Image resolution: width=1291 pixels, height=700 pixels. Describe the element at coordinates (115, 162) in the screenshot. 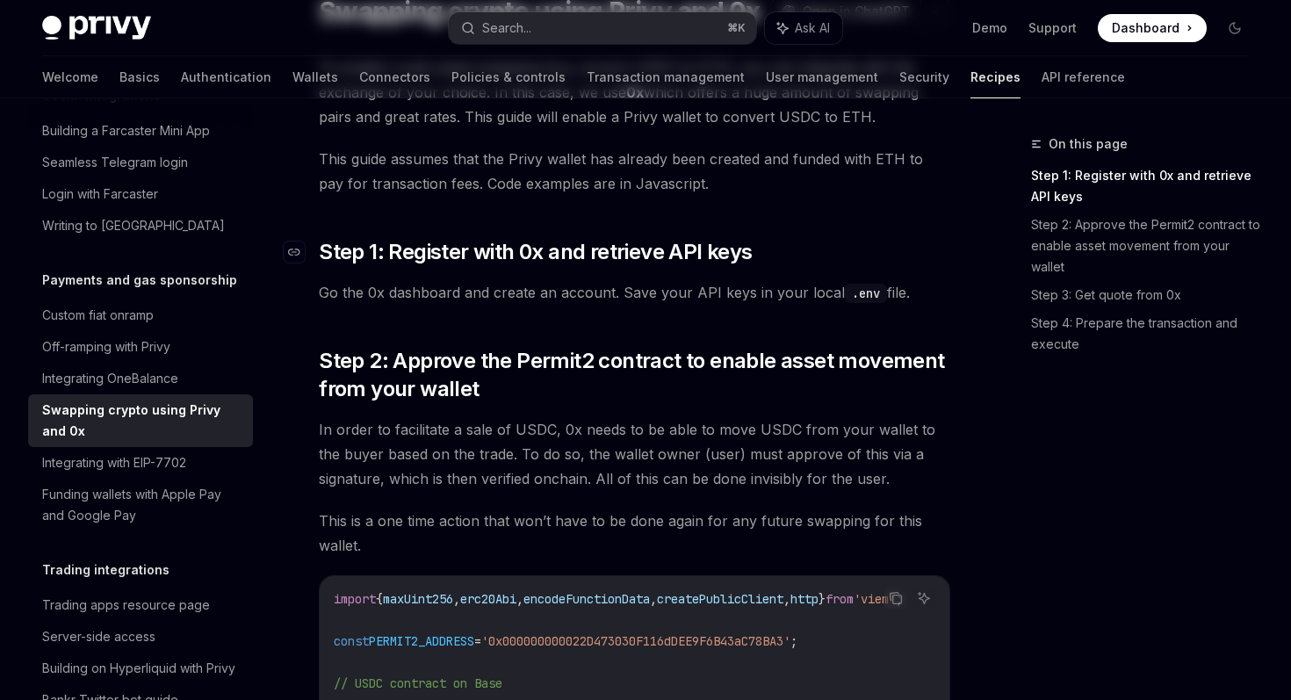

I see `div: Seamless Telegram login` at that location.